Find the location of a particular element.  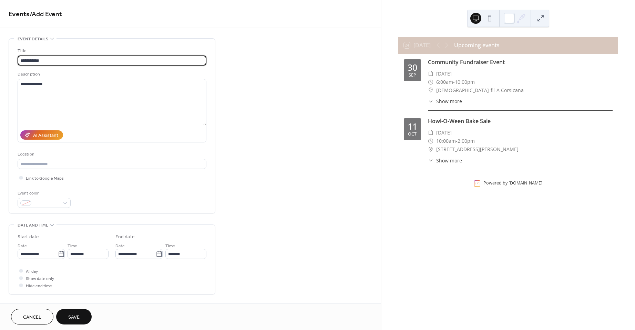

button: Cancel is located at coordinates (32, 317).